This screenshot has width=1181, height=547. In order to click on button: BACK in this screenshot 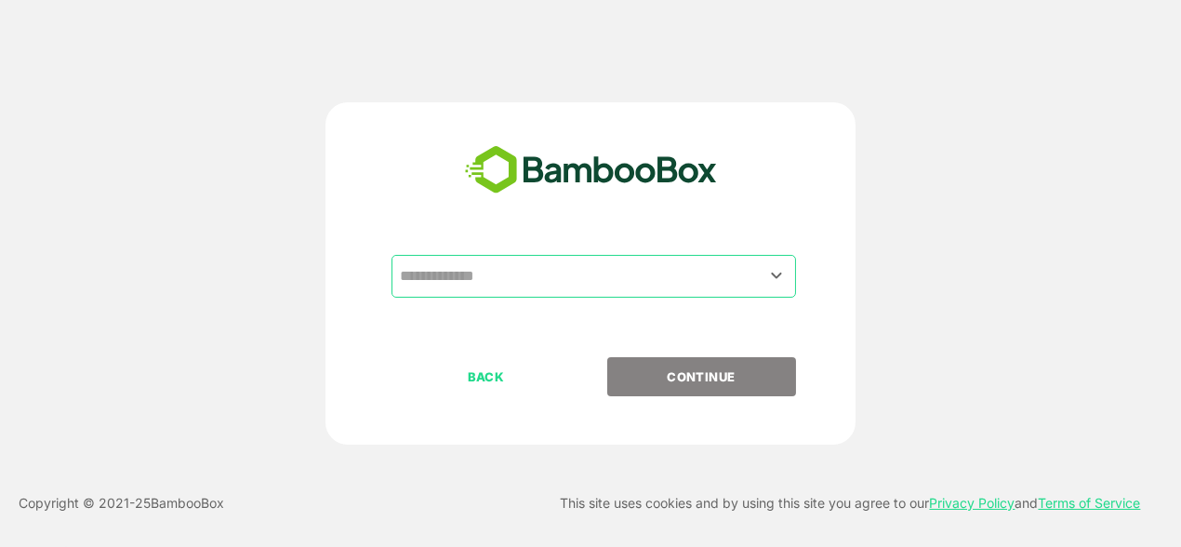, I will do `click(485, 377)`.